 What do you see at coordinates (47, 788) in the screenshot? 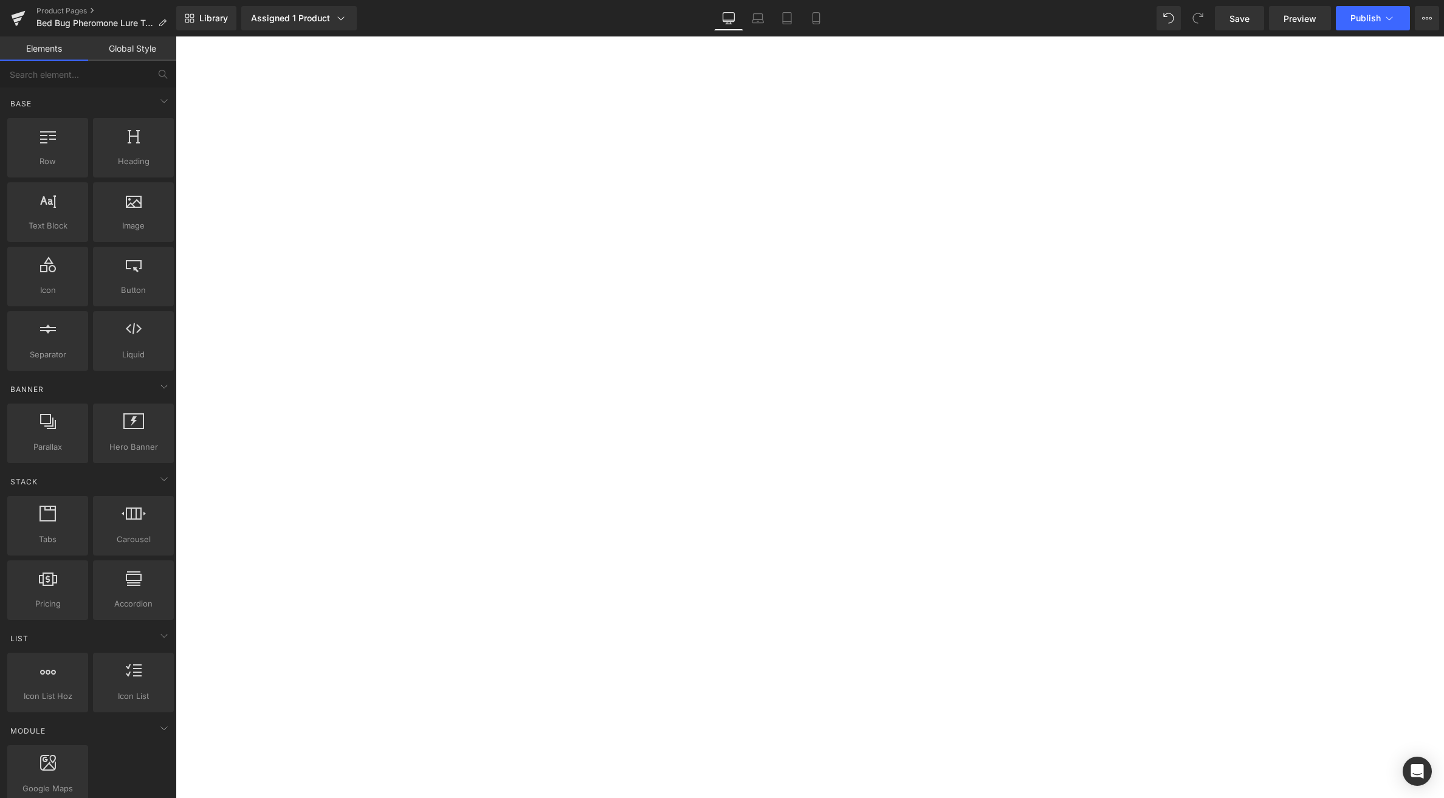
I see `span: Google Maps` at bounding box center [47, 788].